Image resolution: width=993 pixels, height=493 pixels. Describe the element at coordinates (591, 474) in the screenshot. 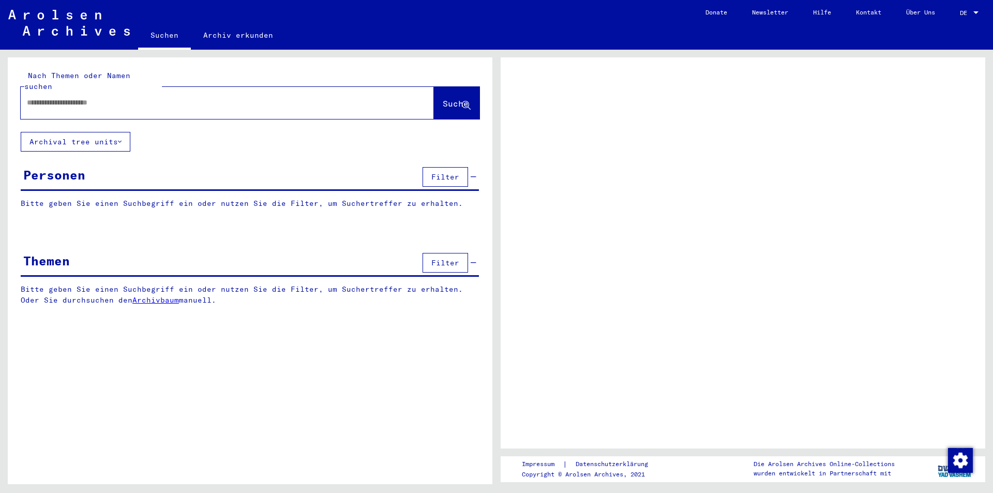

I see `p: Copyright © Arolsen Archives, 2021` at that location.